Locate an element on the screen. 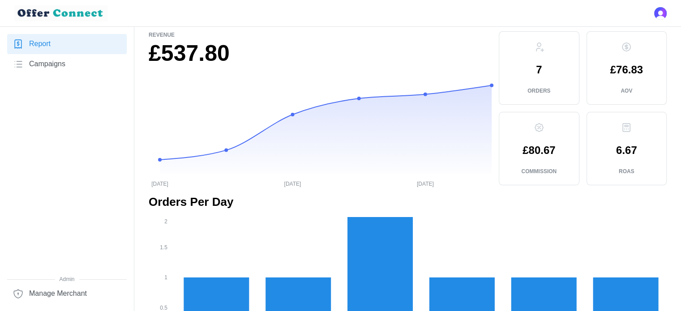 This screenshot has width=681, height=311. p: Commission is located at coordinates (539, 172).